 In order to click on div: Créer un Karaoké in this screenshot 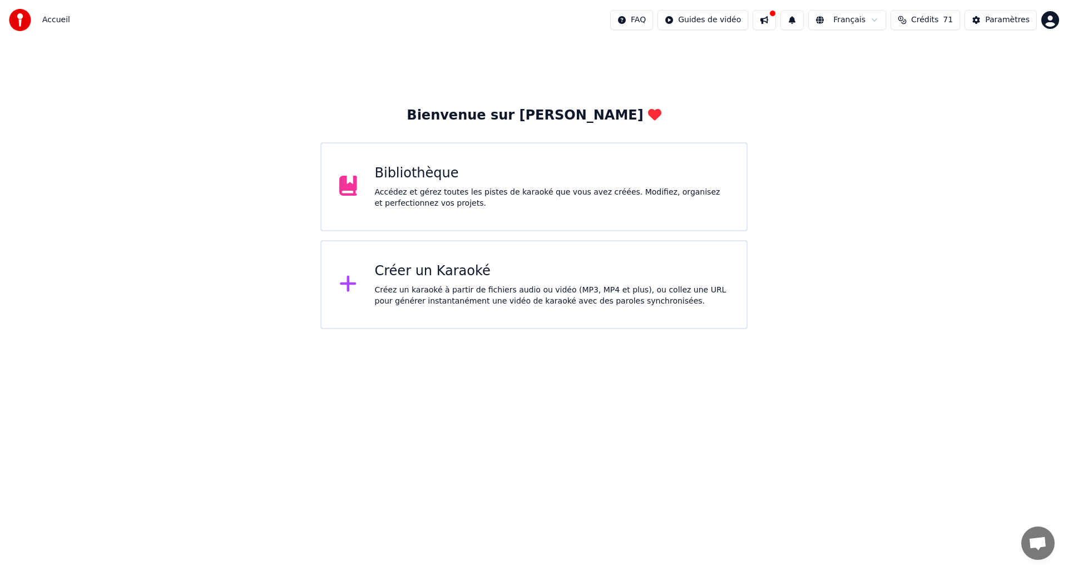, I will do `click(552, 271)`.